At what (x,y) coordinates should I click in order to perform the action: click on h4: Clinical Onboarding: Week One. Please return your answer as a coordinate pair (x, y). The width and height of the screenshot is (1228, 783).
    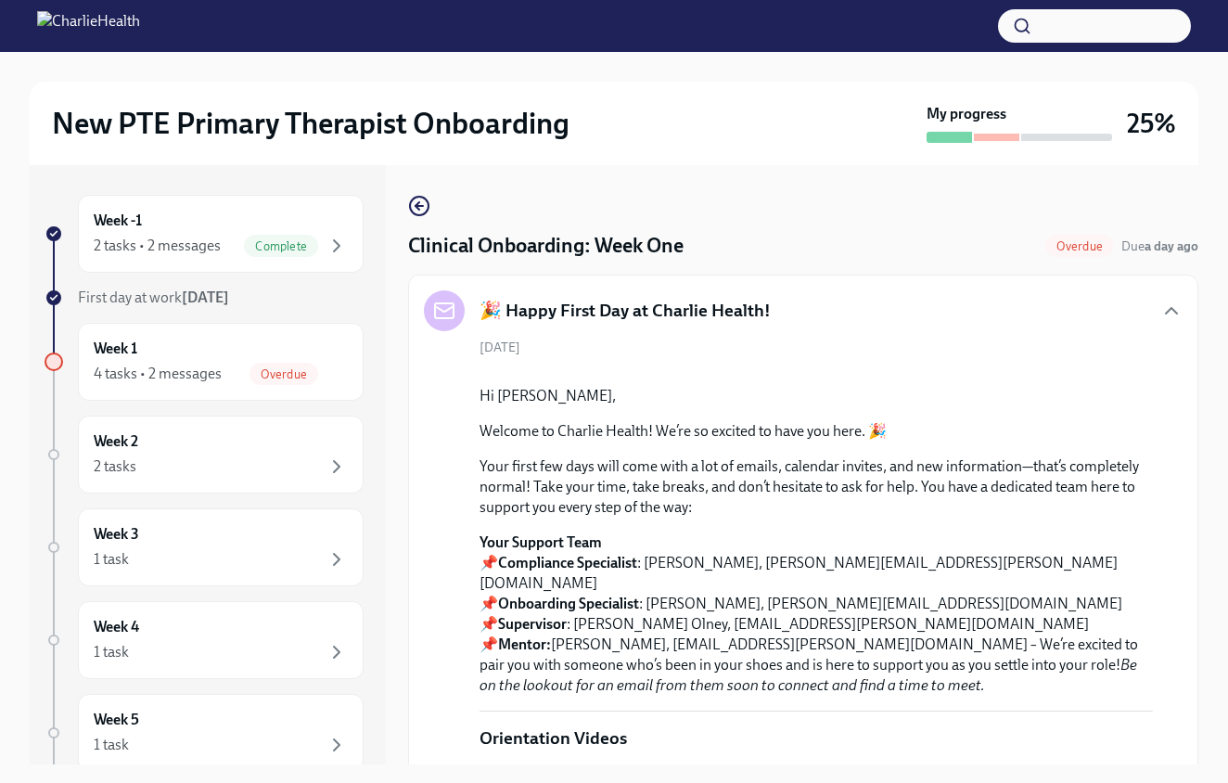
    Looking at the image, I should click on (545, 246).